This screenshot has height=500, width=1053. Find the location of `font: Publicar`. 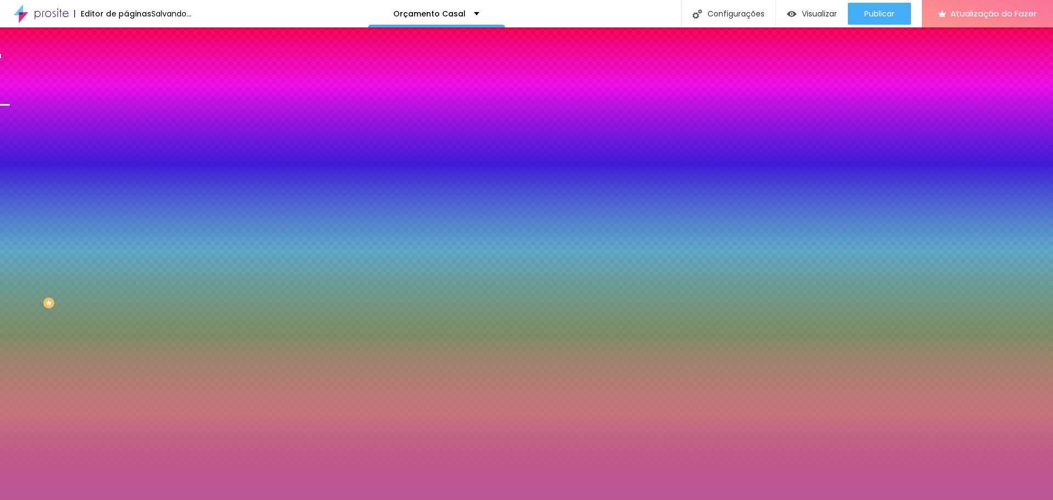

font: Publicar is located at coordinates (879, 14).